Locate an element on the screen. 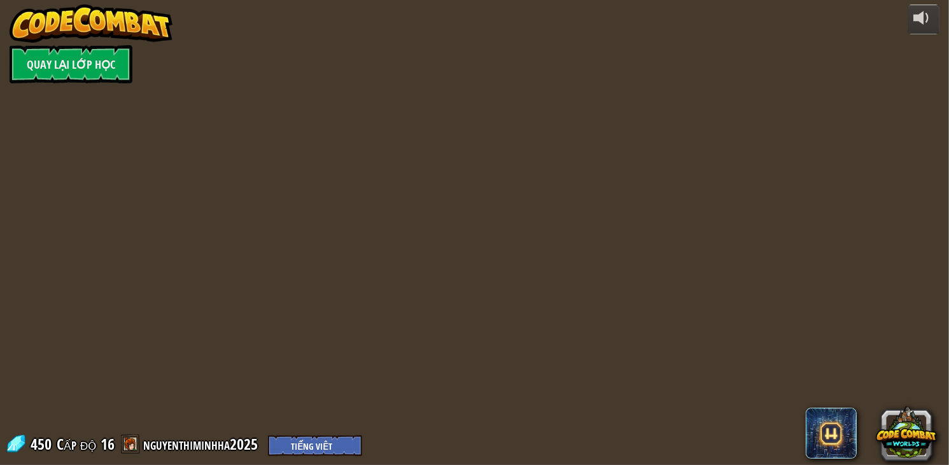 The width and height of the screenshot is (949, 465). button: Tùy chỉnh âm lượng is located at coordinates (924, 19).